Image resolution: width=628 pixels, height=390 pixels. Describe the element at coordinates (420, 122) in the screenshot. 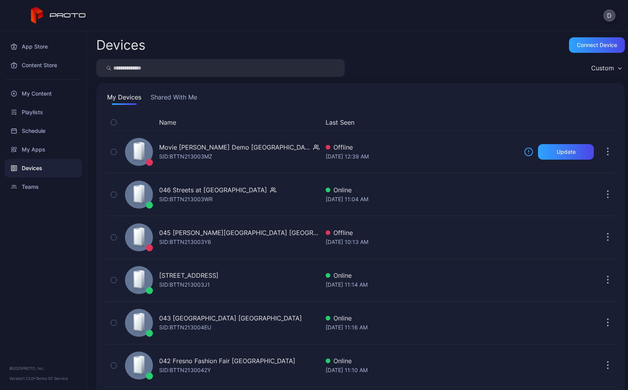

I see `button: Last Seen` at that location.